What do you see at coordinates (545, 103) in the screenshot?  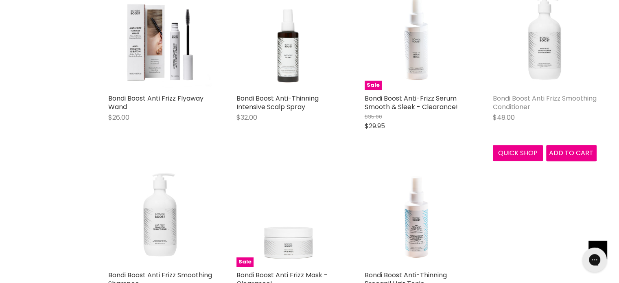 I see `a: Bondi Boost Anti Frizz Smoothing Conditioner` at bounding box center [545, 103].